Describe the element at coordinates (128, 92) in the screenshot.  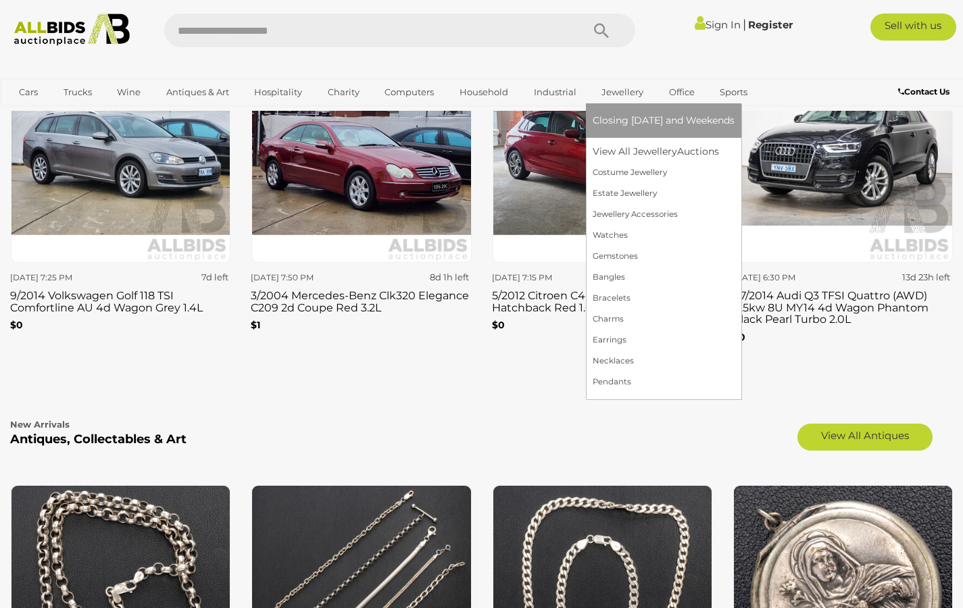
I see `a: Wine` at that location.